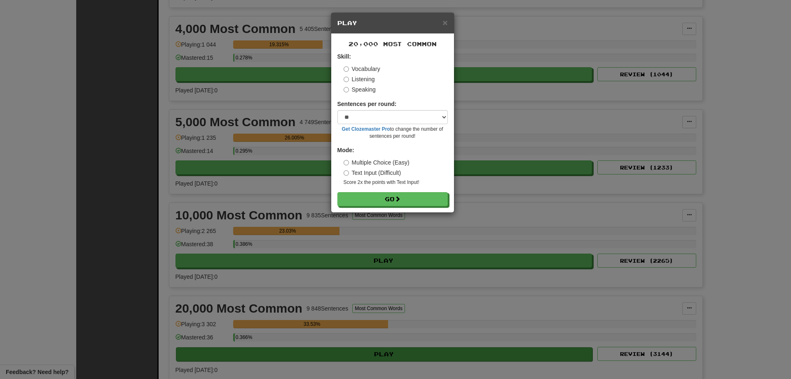 The width and height of the screenshot is (791, 379). Describe the element at coordinates (377, 162) in the screenshot. I see `label: Multiple Choice (Easy)` at that location.